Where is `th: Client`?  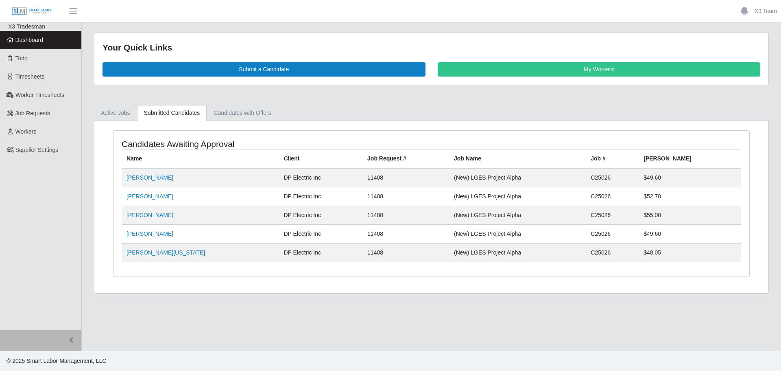 th: Client is located at coordinates (321, 158).